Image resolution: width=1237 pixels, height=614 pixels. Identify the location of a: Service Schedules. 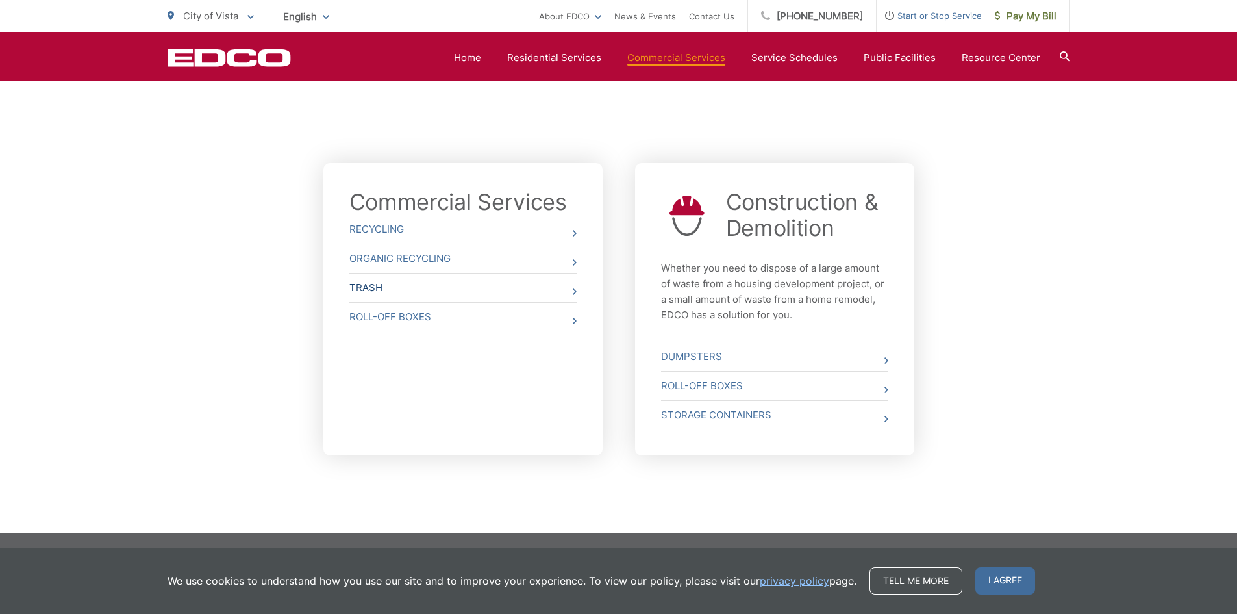
(794, 58).